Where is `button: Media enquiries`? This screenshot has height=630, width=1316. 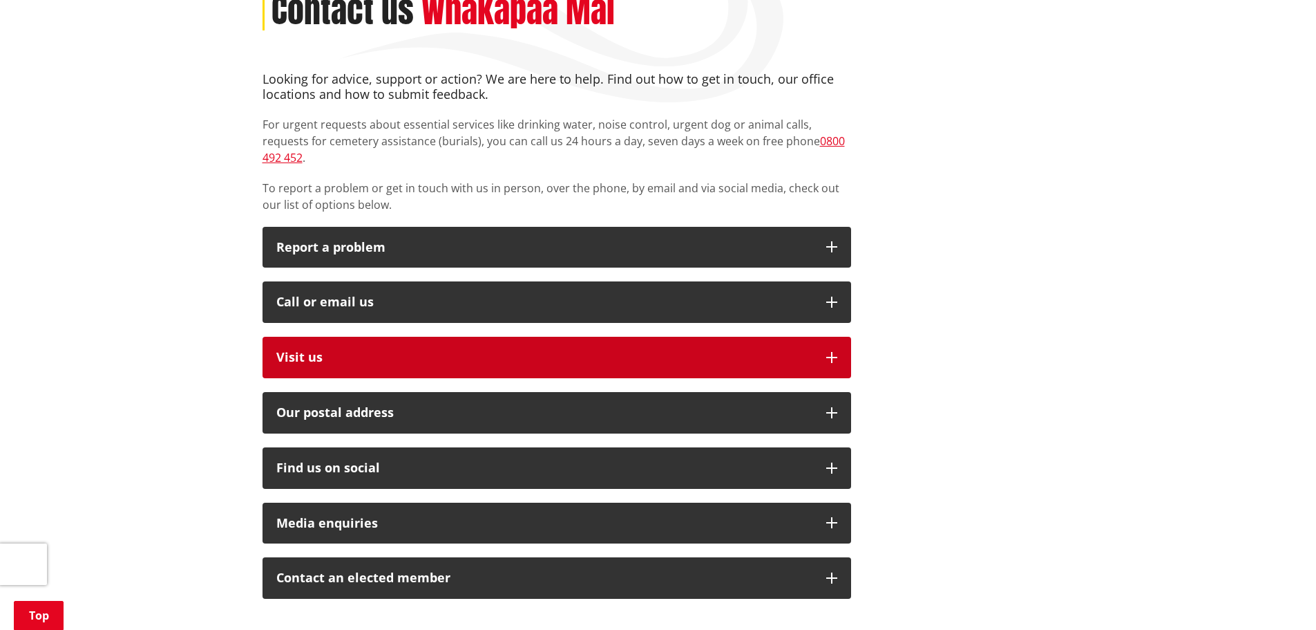 button: Media enquiries is located at coordinates (557, 523).